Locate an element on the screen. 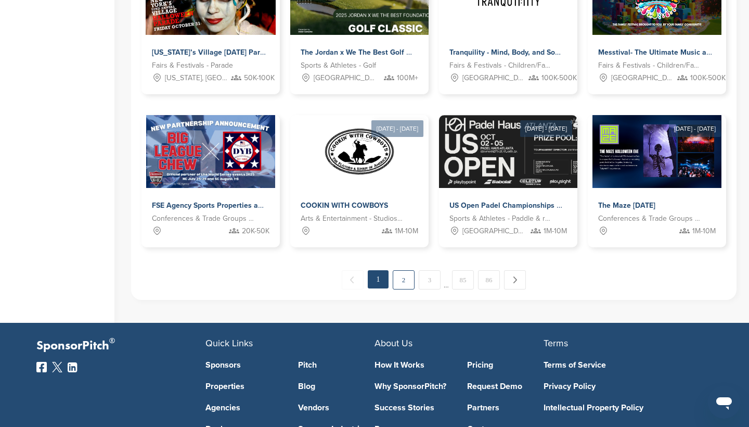 The image size is (749, 427). span: FSE Agency Sports Properties and NIL is located at coordinates (215, 205).